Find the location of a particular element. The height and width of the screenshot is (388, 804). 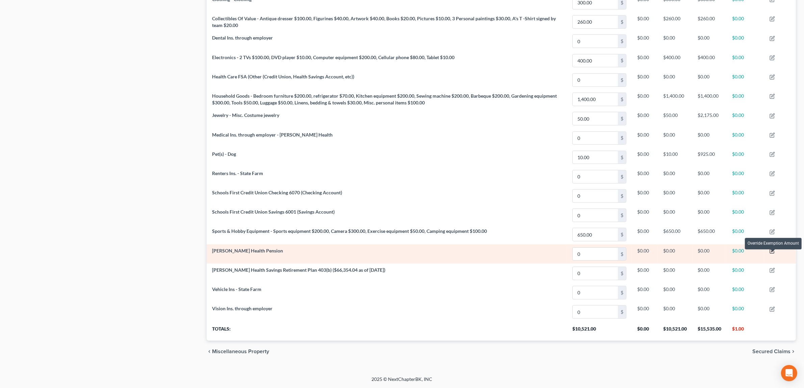

span: Pet(s) - Dog is located at coordinates (224, 154).